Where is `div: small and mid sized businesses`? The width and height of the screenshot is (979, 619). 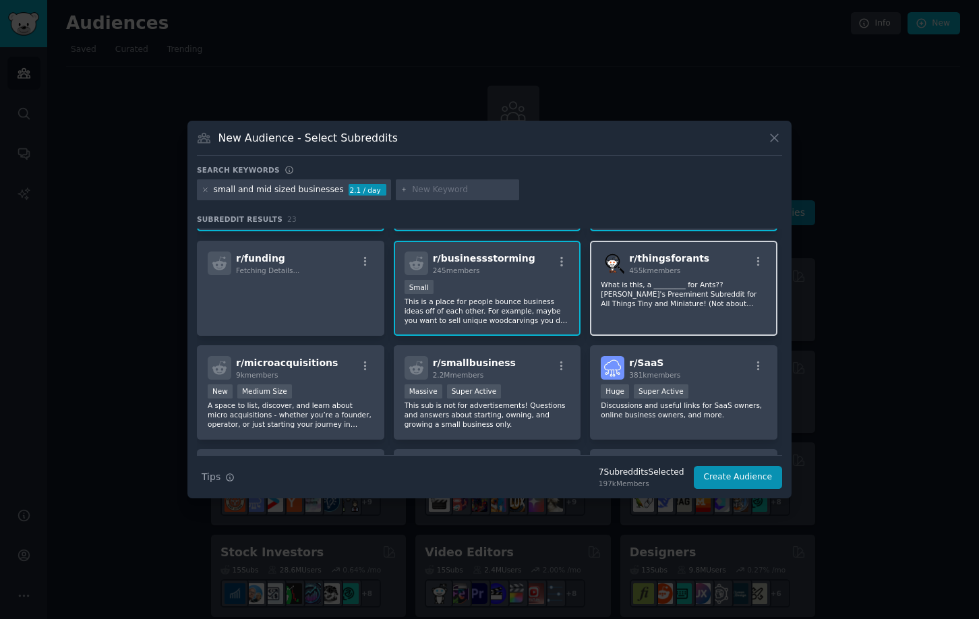 div: small and mid sized businesses is located at coordinates (279, 190).